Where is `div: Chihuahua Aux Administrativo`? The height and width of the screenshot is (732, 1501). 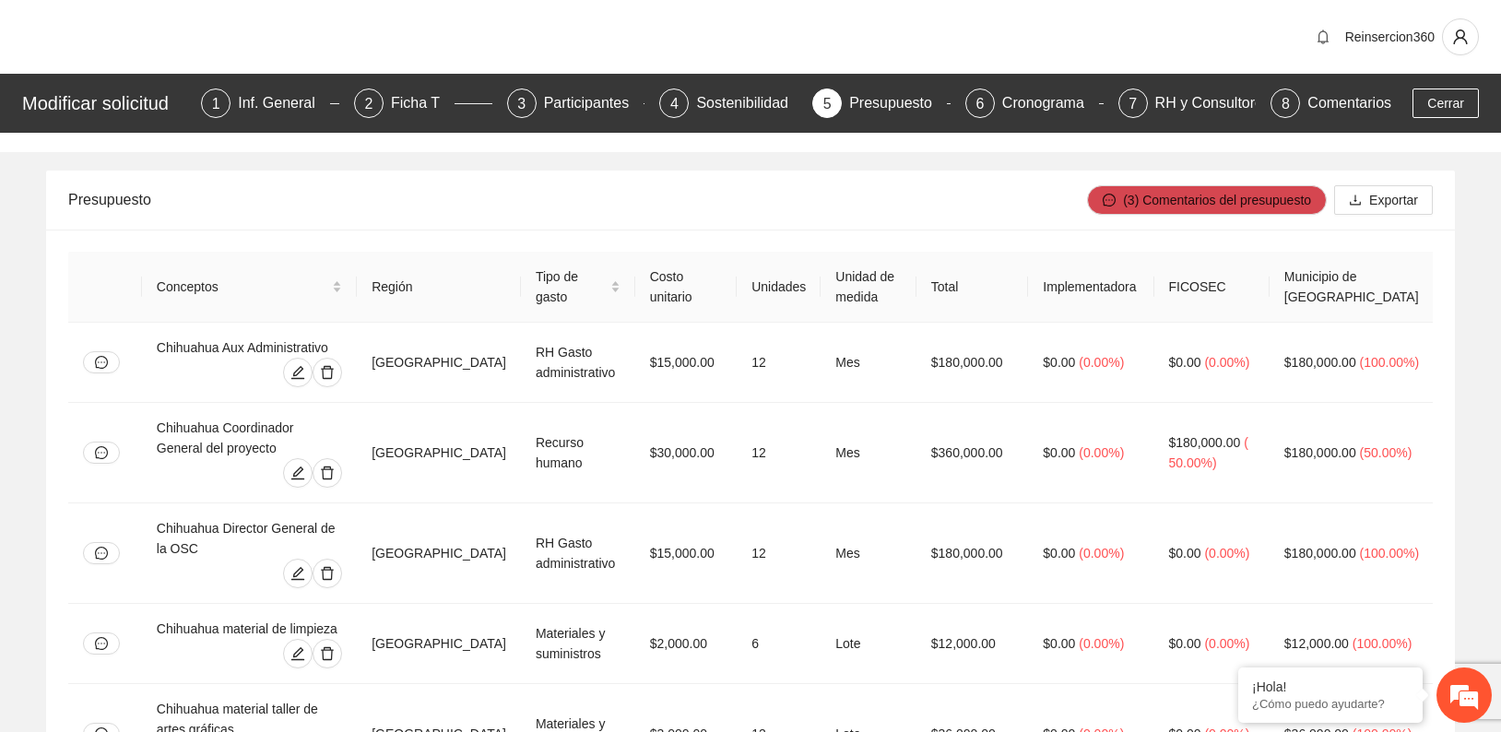
div: Chihuahua Aux Administrativo is located at coordinates (249, 348).